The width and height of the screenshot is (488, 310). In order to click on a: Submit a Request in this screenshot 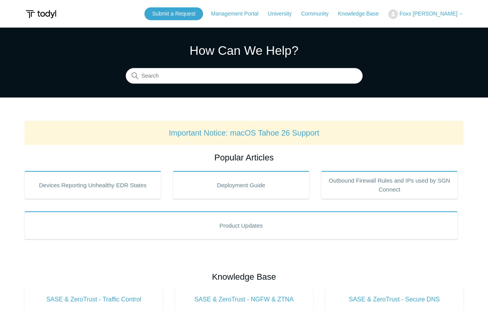, I will do `click(173, 14)`.